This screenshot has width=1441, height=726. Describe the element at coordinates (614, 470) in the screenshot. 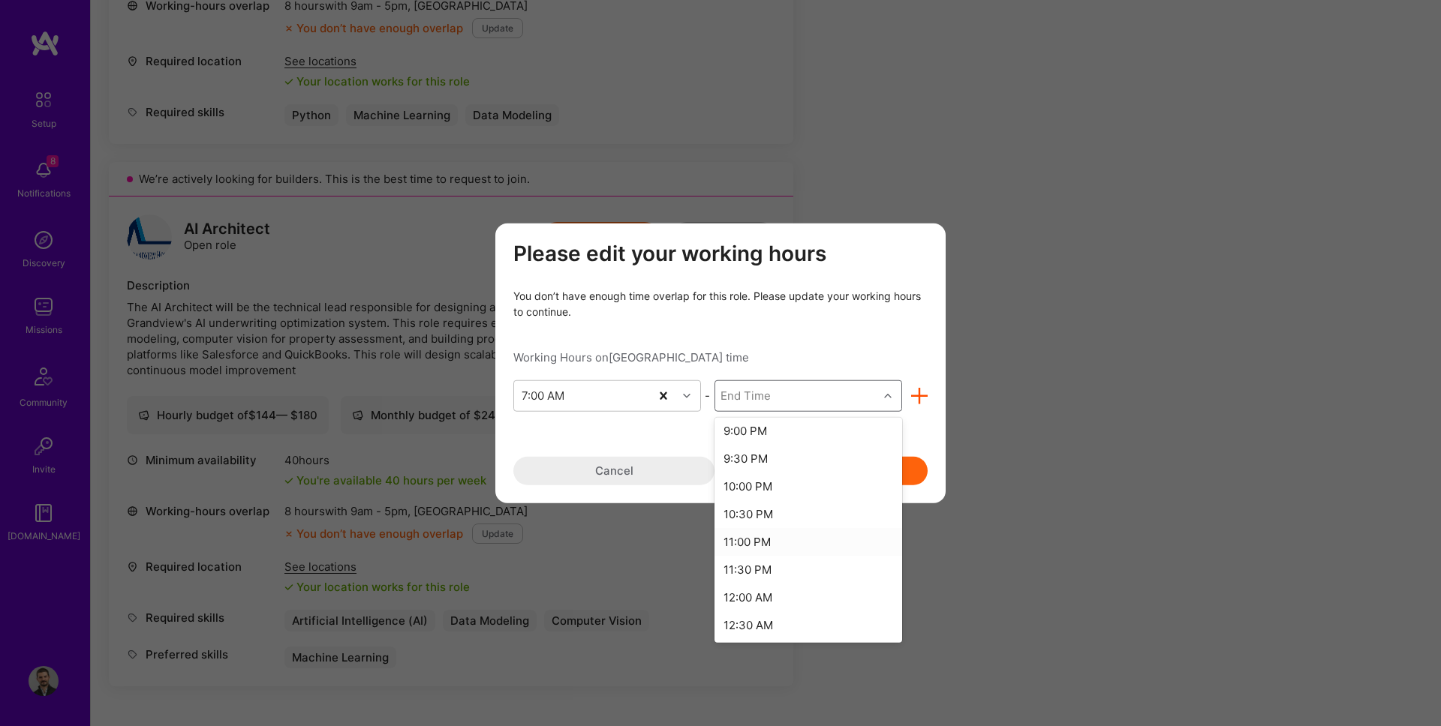

I see `button: Cancel` at that location.